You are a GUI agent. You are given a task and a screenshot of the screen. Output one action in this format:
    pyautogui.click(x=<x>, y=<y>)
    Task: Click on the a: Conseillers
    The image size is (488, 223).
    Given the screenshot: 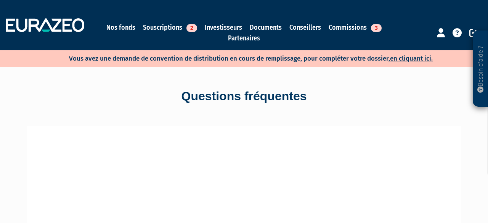 What is the action you would take?
    pyautogui.click(x=305, y=27)
    